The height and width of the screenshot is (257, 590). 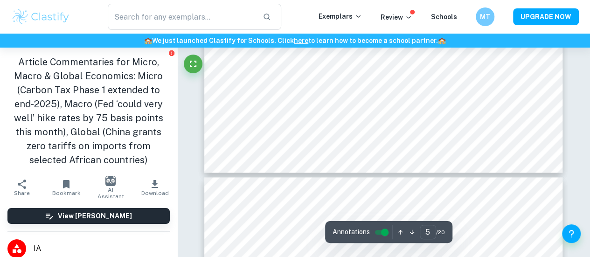 What do you see at coordinates (155, 193) in the screenshot?
I see `span: Download` at bounding box center [155, 193].